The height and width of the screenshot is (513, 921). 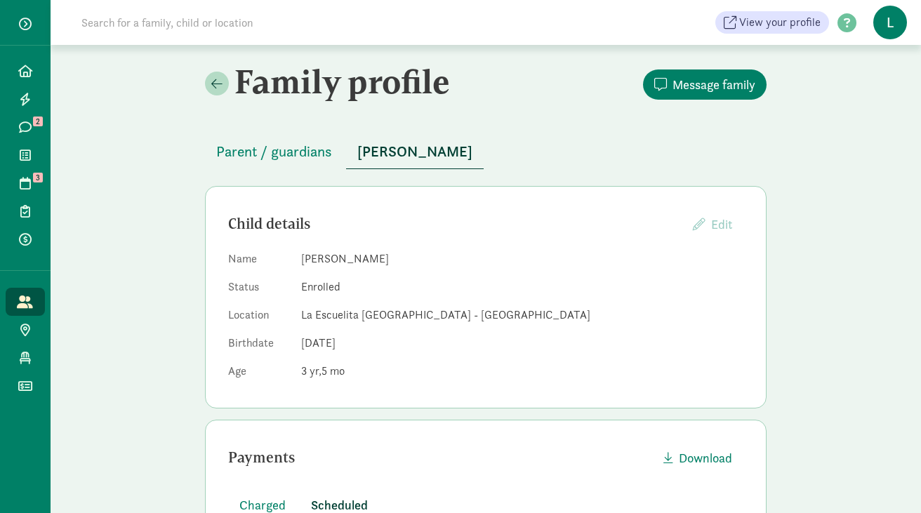 I want to click on span: View your profile, so click(x=780, y=22).